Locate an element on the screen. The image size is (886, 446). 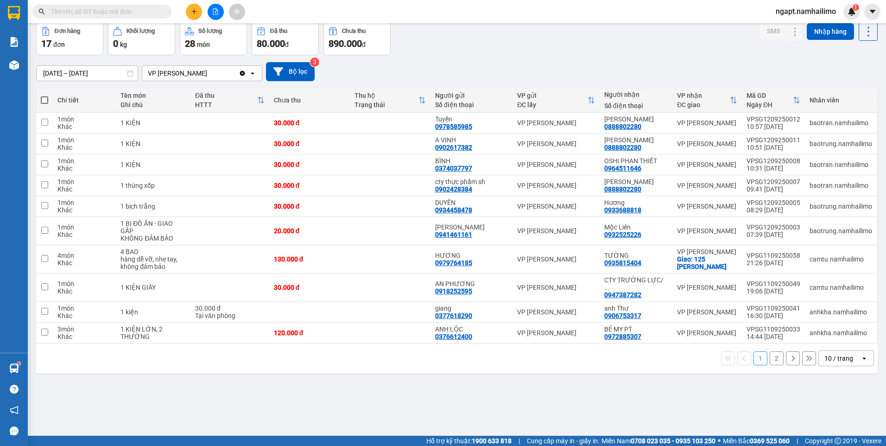
div: 3 món is located at coordinates (84, 329).